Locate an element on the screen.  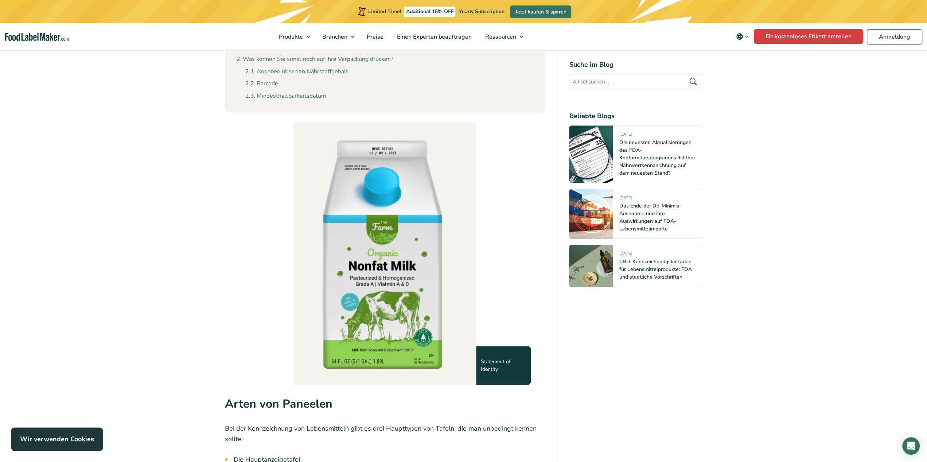
a: Barcode is located at coordinates (262, 84).